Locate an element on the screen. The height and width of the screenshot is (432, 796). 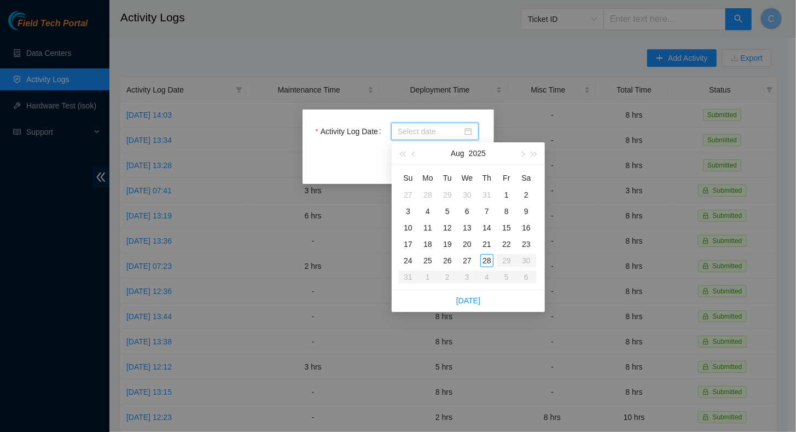
td: 2025-08-25 is located at coordinates (428, 261).